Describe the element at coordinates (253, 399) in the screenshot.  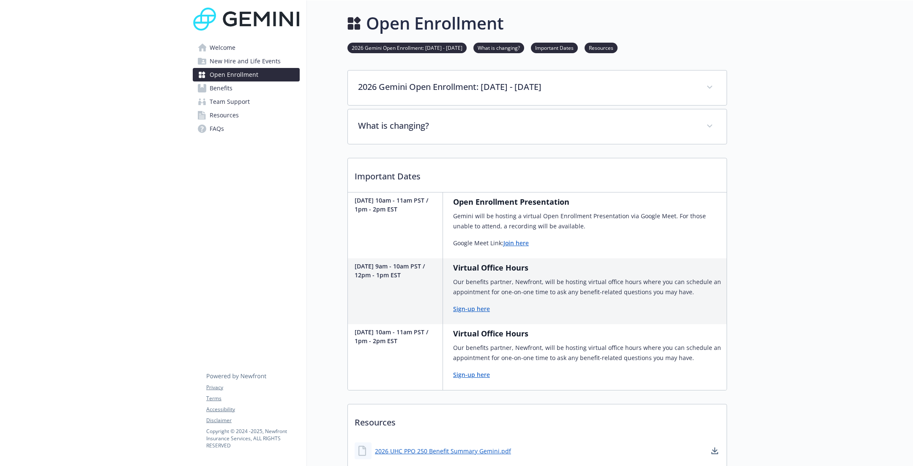
I see `a: Terms` at that location.